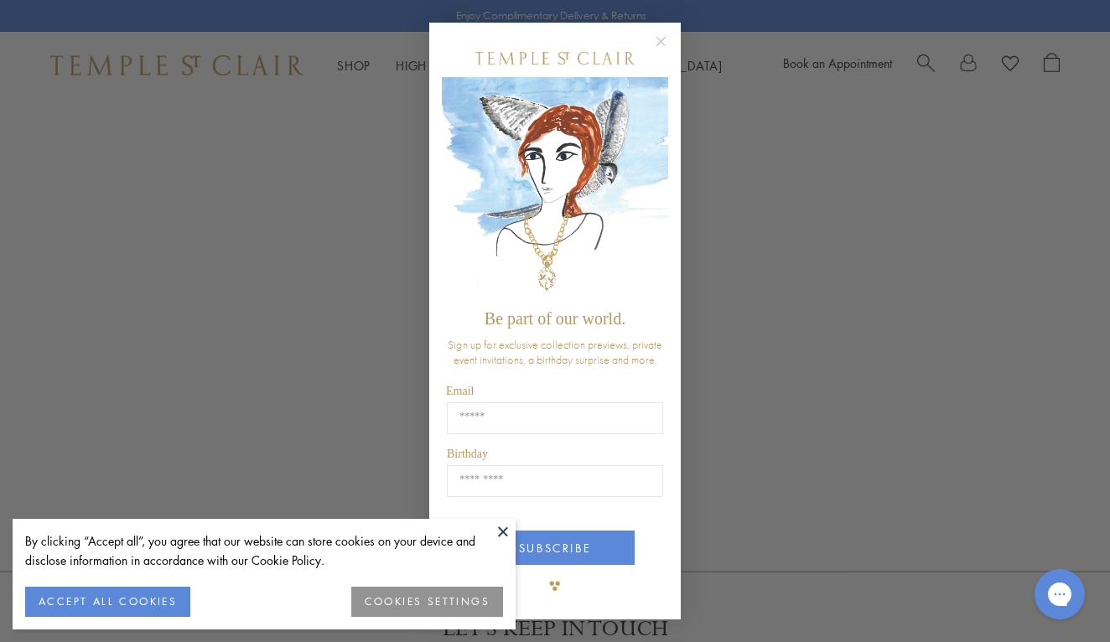 This screenshot has width=1110, height=642. I want to click on span: Birthday, so click(467, 454).